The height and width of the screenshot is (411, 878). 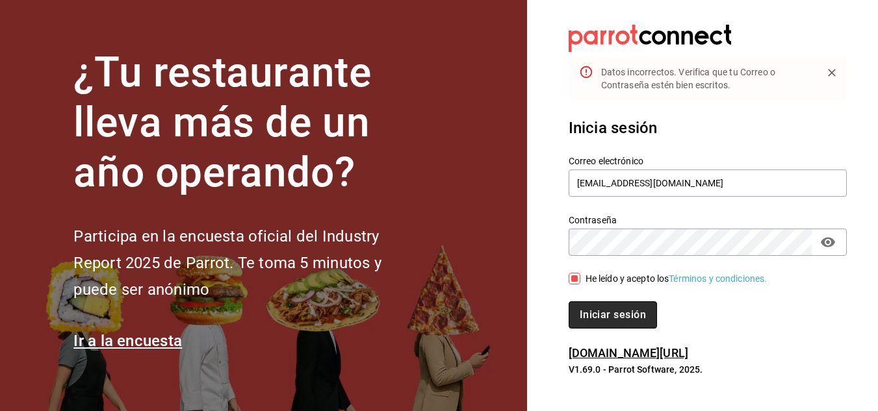 What do you see at coordinates (708, 370) in the screenshot?
I see `p: V1.69.0 - Parrot Software, 2025.` at bounding box center [708, 370].